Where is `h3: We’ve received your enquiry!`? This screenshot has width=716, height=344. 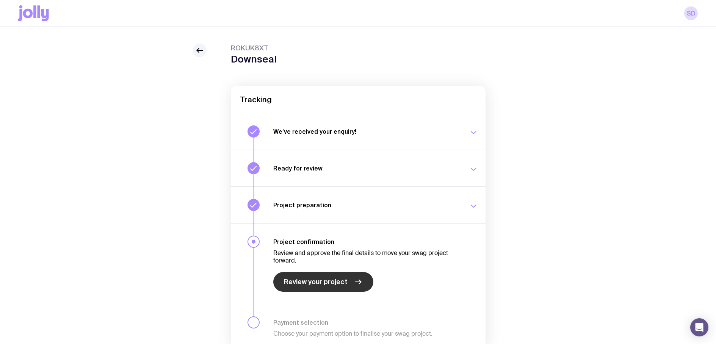
h3: We’ve received your enquiry! is located at coordinates (366, 131).